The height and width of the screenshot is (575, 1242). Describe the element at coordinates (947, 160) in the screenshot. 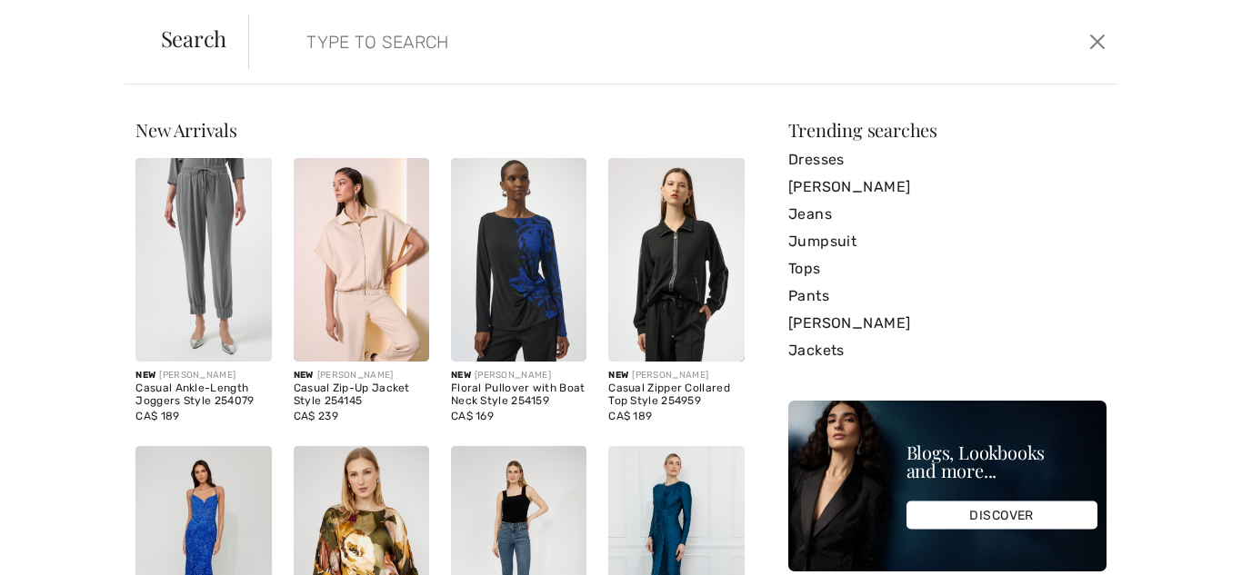

I see `a: Dresses` at that location.